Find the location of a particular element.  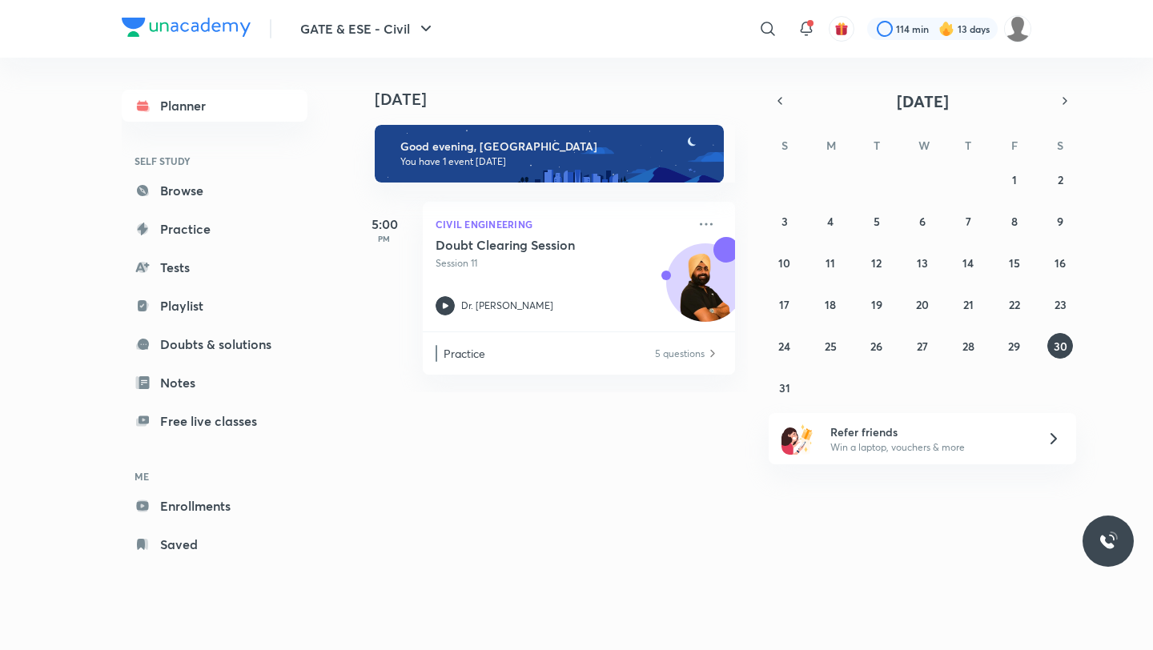

a: Notes is located at coordinates (215, 383).